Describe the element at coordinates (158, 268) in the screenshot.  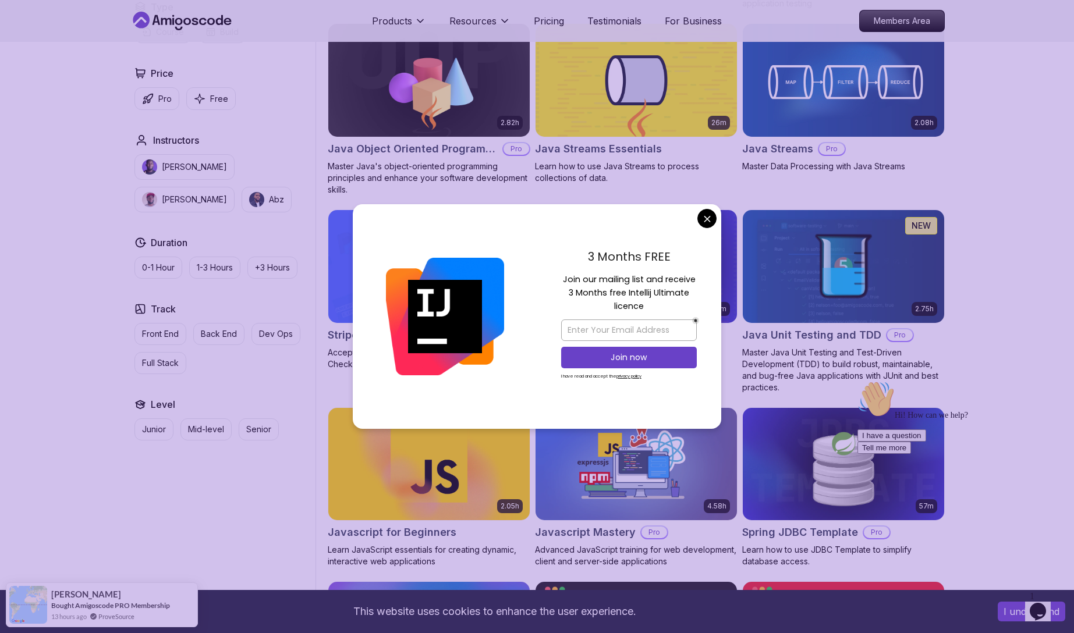
I see `p: 0-1 Hour` at that location.